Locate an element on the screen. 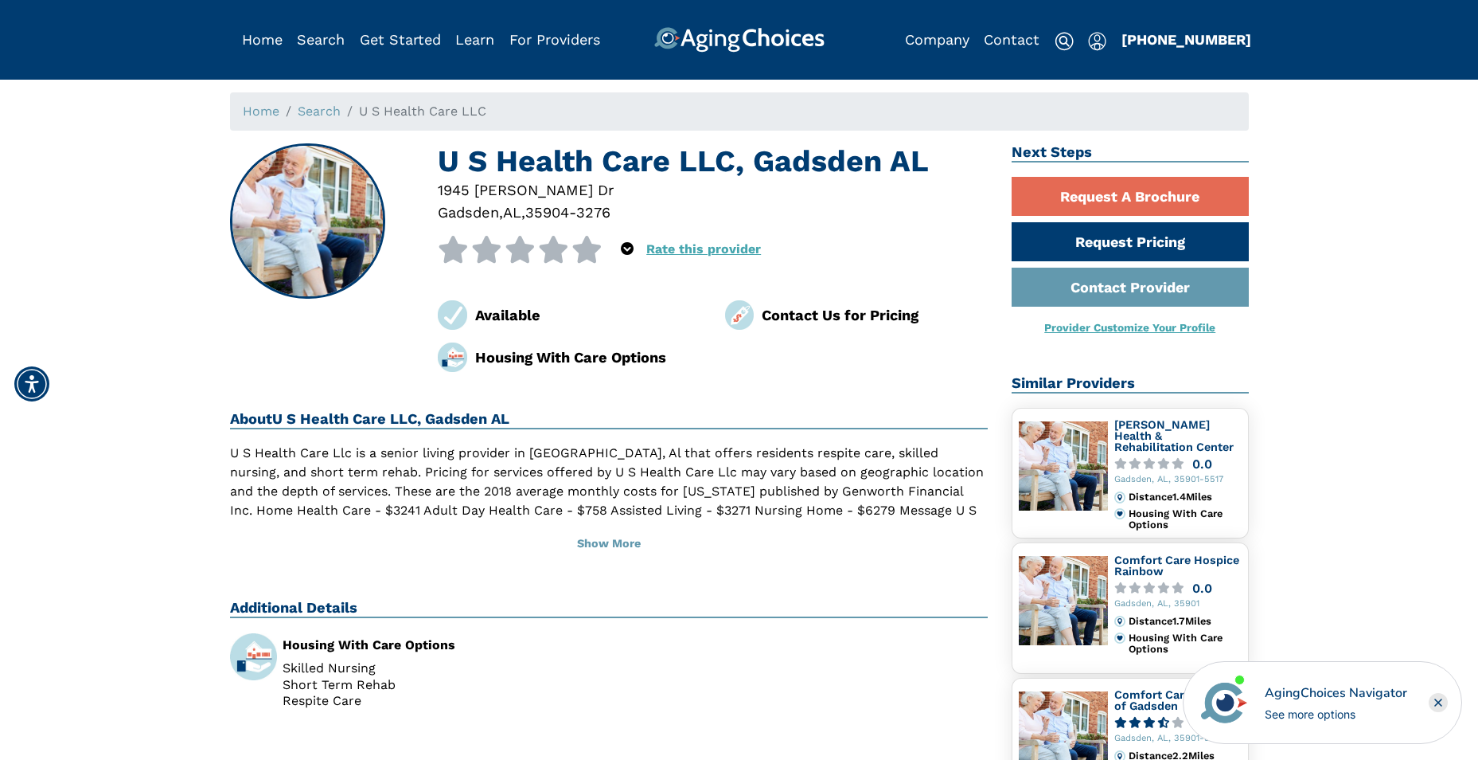 This screenshot has height=760, width=1478. span: AL is located at coordinates (512, 212).